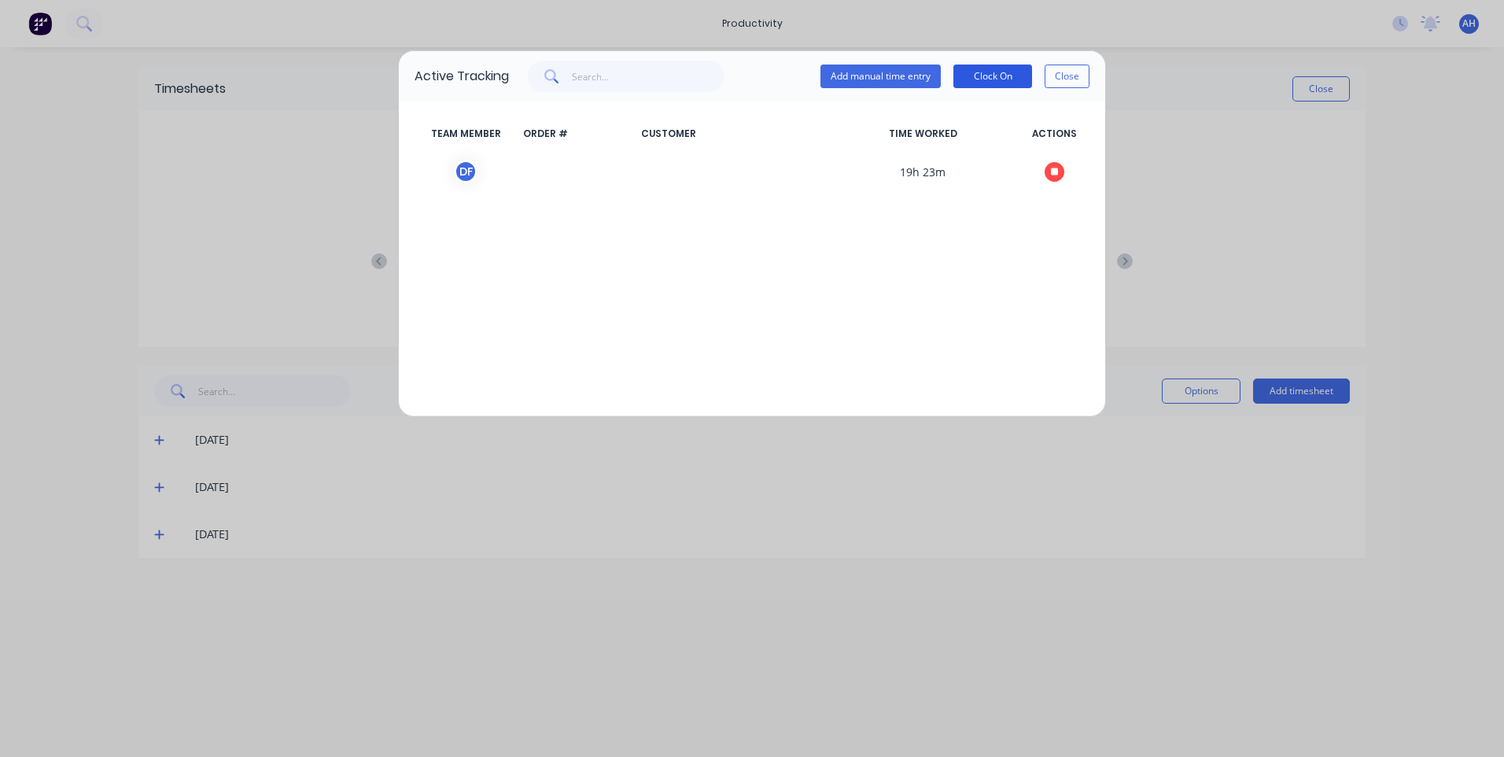 The width and height of the screenshot is (1504, 757). I want to click on button: Clock On, so click(993, 76).